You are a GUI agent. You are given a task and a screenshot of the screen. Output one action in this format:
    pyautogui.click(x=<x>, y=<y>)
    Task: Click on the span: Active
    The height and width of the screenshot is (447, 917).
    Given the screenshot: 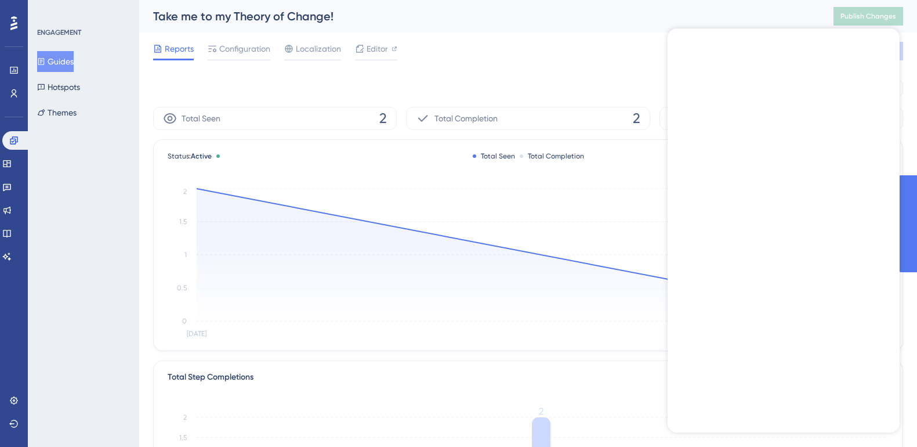 What is the action you would take?
    pyautogui.click(x=201, y=156)
    